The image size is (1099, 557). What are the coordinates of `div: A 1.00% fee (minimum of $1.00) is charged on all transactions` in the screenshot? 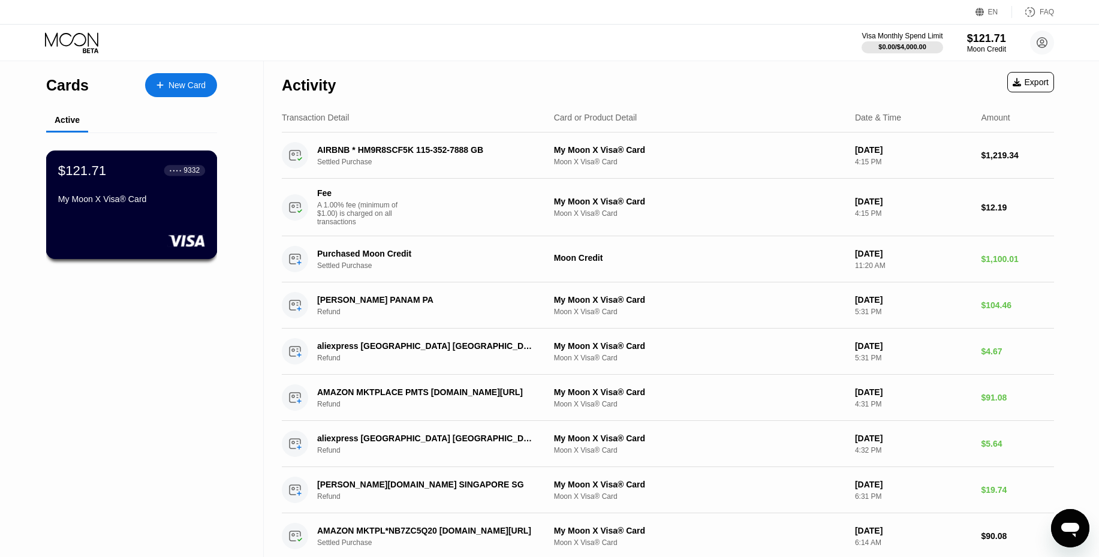 It's located at (362, 213).